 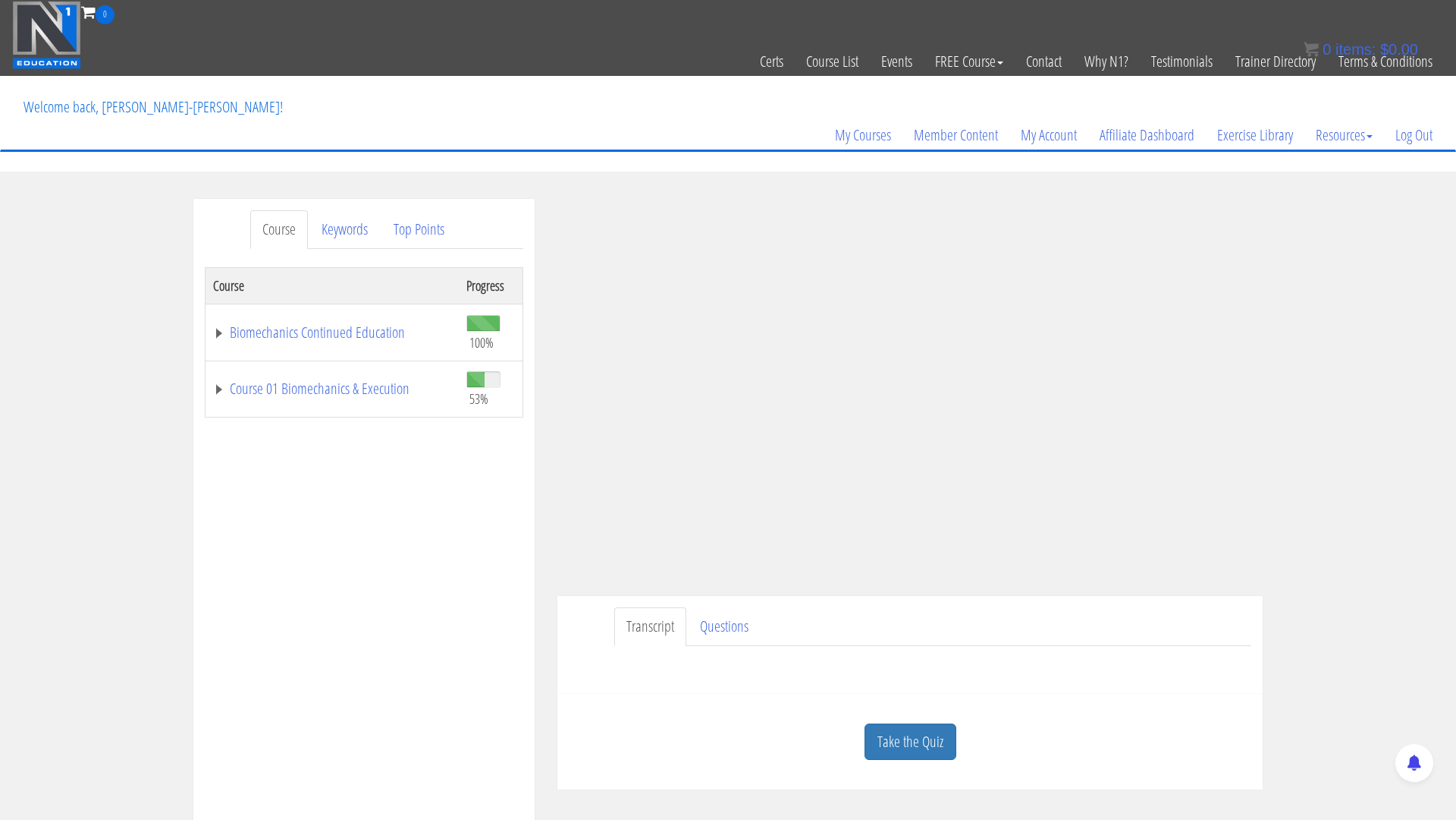 What do you see at coordinates (911, 741) in the screenshot?
I see `a: Take the Quiz` at bounding box center [911, 741].